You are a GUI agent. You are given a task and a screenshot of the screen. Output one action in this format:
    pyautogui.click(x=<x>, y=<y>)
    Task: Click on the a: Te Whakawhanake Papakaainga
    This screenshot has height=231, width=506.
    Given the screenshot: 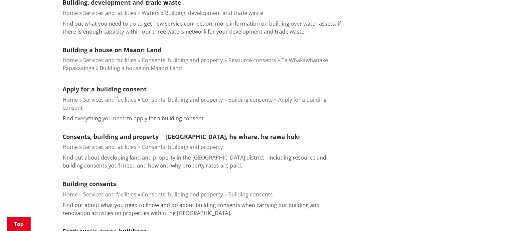 What is the action you would take?
    pyautogui.click(x=195, y=64)
    